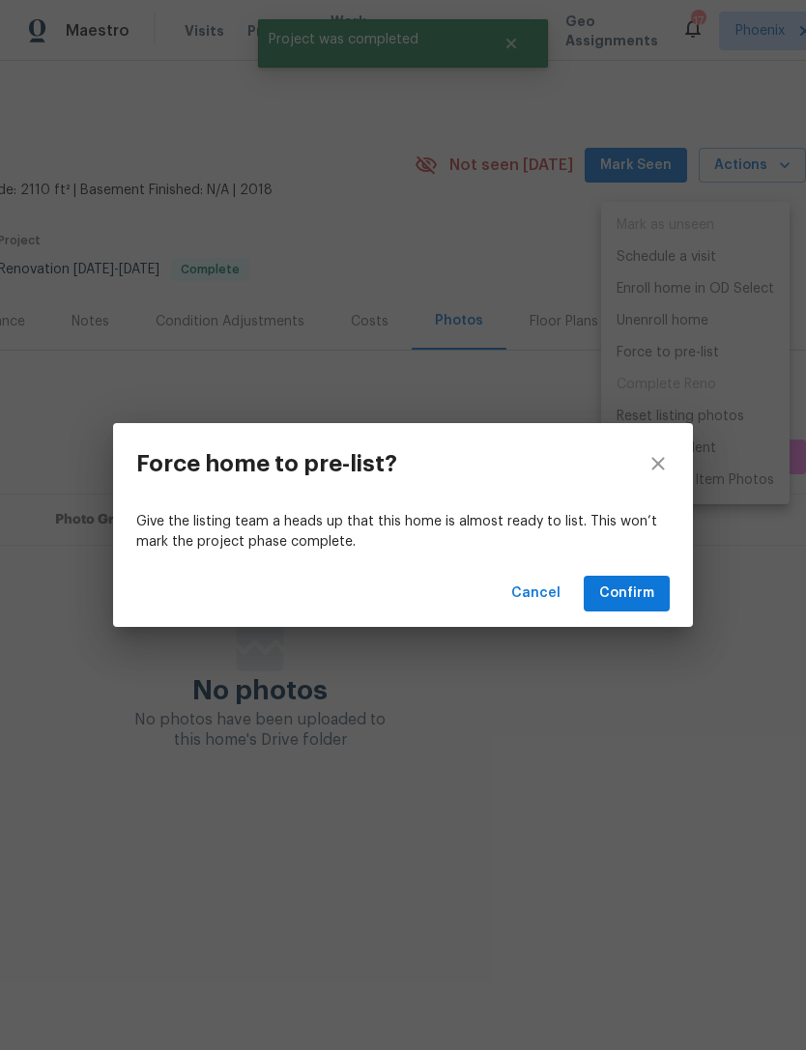 The height and width of the screenshot is (1050, 806). What do you see at coordinates (403, 532) in the screenshot?
I see `p: Give the listing team a heads up that this home is almost ready to list. This won’t mark the proj...` at bounding box center [403, 532].